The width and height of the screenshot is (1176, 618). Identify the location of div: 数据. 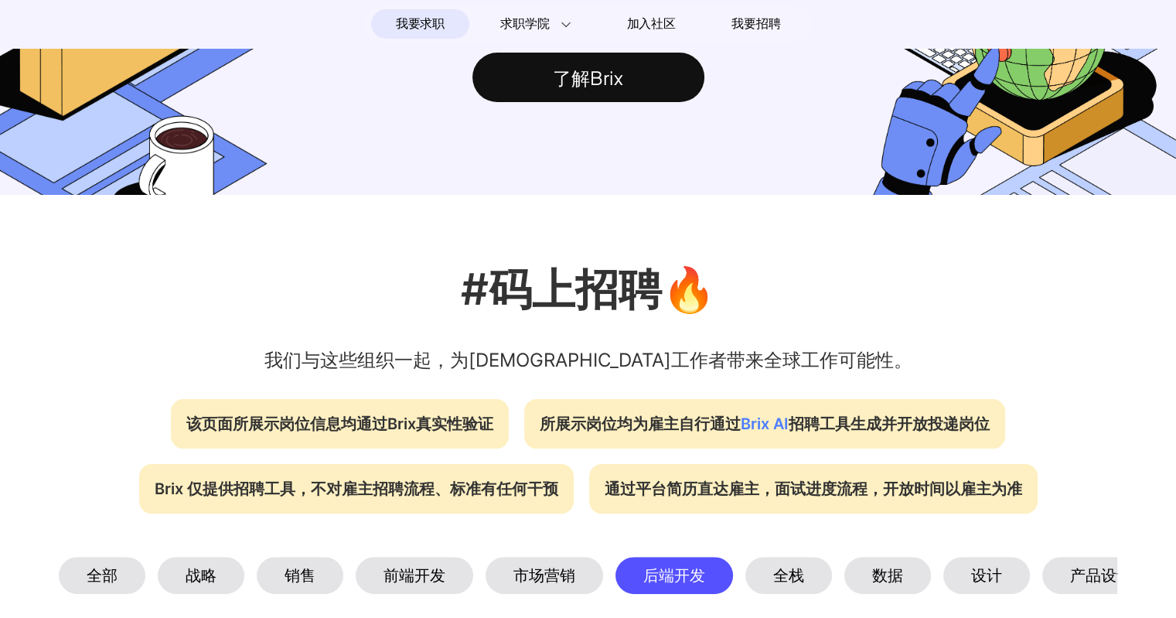
(888, 575).